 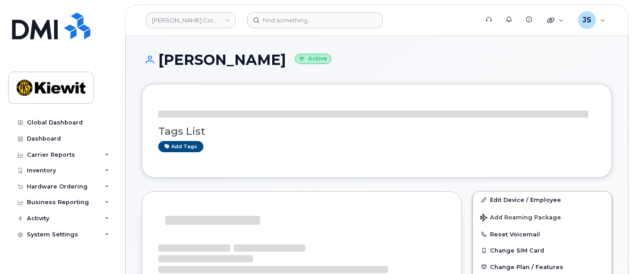 What do you see at coordinates (181, 146) in the screenshot?
I see `a: Add tags` at bounding box center [181, 146].